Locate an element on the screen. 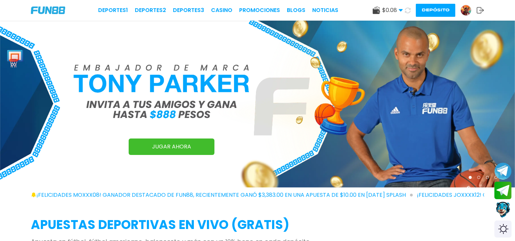 The width and height of the screenshot is (515, 241). a: JUGAR AHORA is located at coordinates (172, 147).